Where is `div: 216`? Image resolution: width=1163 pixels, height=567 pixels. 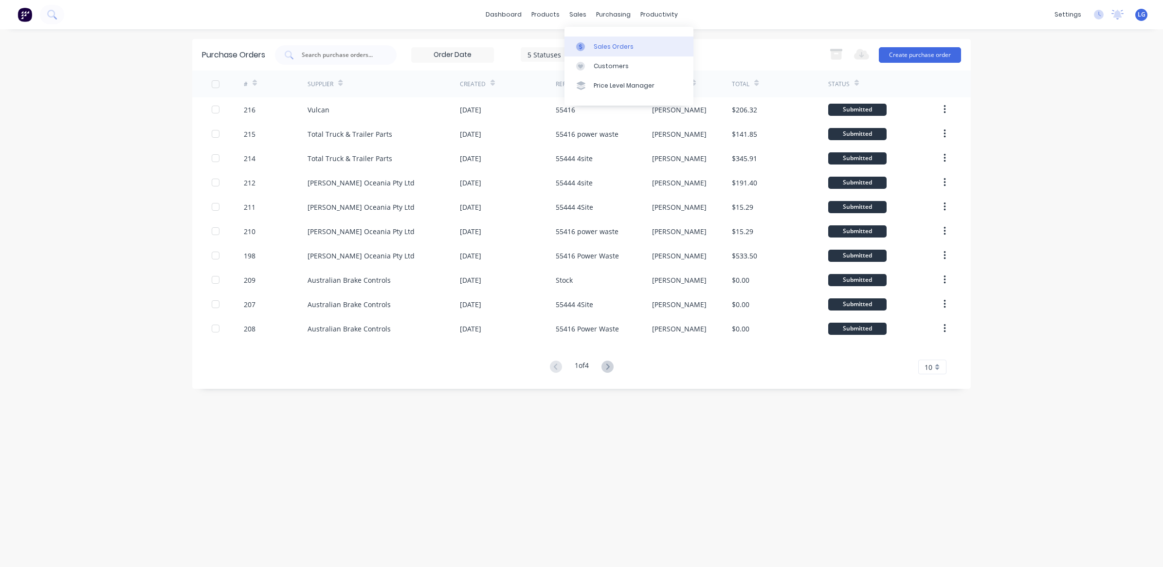
div: 216 is located at coordinates (250, 109).